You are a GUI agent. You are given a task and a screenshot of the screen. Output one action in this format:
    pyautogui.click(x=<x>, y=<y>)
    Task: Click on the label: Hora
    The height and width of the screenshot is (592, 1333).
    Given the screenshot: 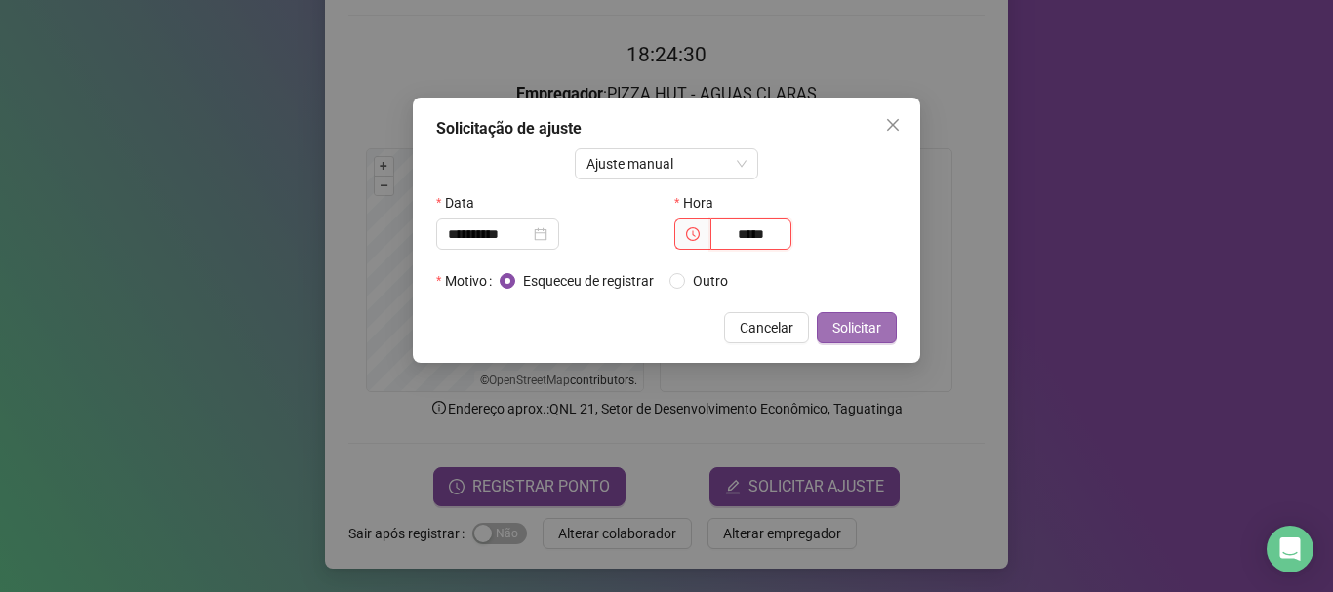 What is the action you would take?
    pyautogui.click(x=700, y=203)
    